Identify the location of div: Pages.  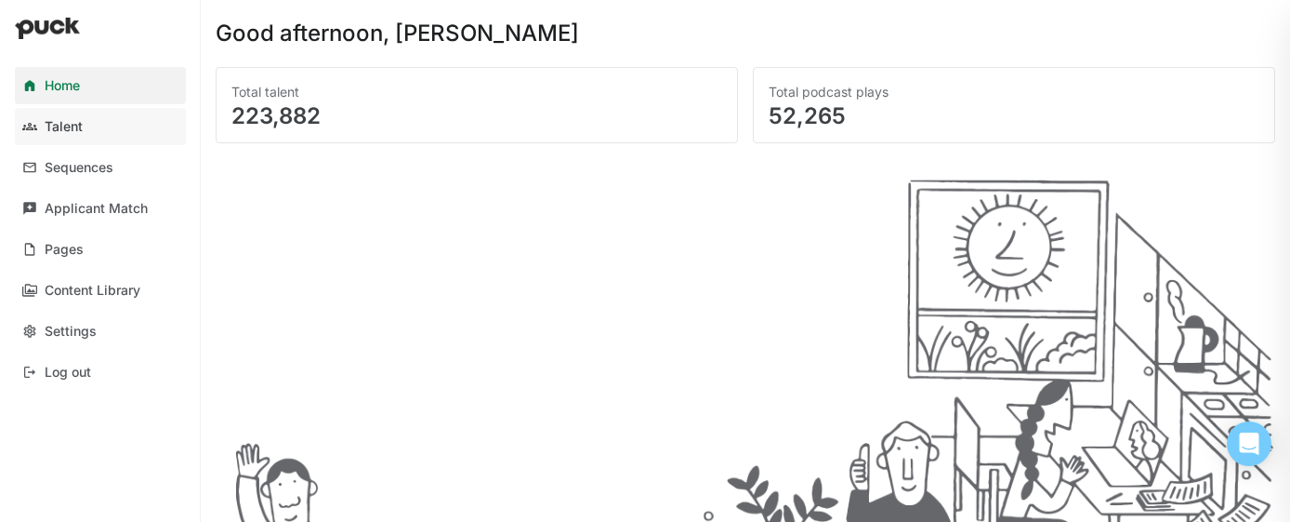
(64, 249).